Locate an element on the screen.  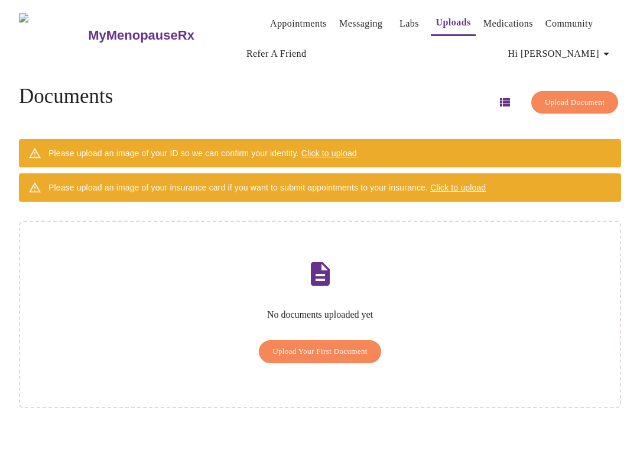
div: Please upload an image of your insurance card if you want to submit appointments to your insurance. is located at coordinates (267, 187).